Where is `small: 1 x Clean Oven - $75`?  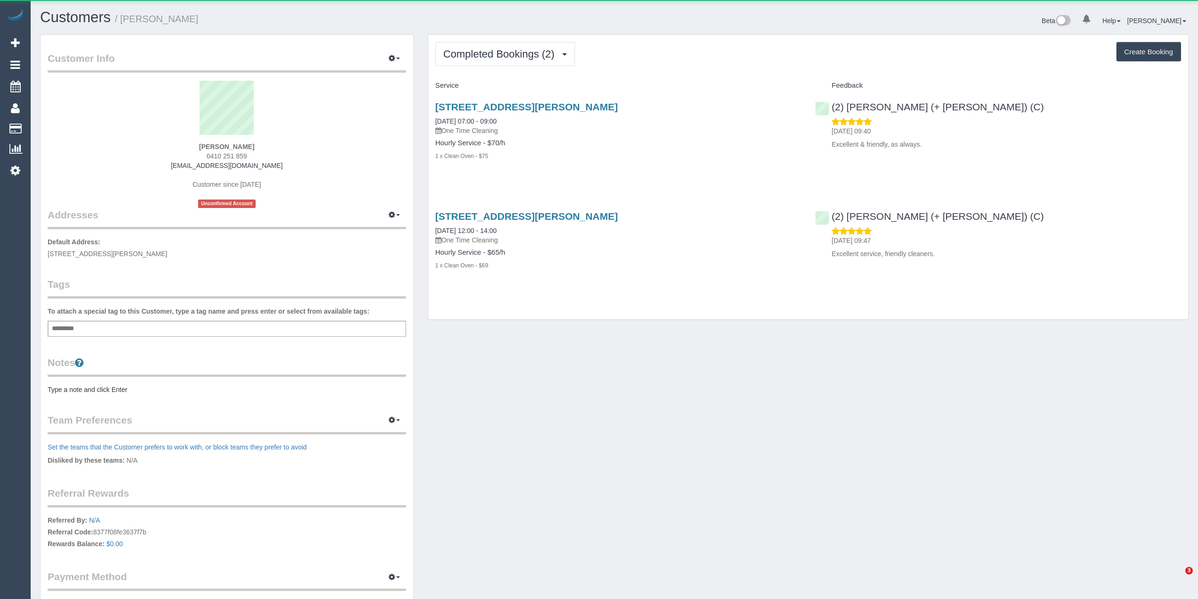 small: 1 x Clean Oven - $75 is located at coordinates (462, 156).